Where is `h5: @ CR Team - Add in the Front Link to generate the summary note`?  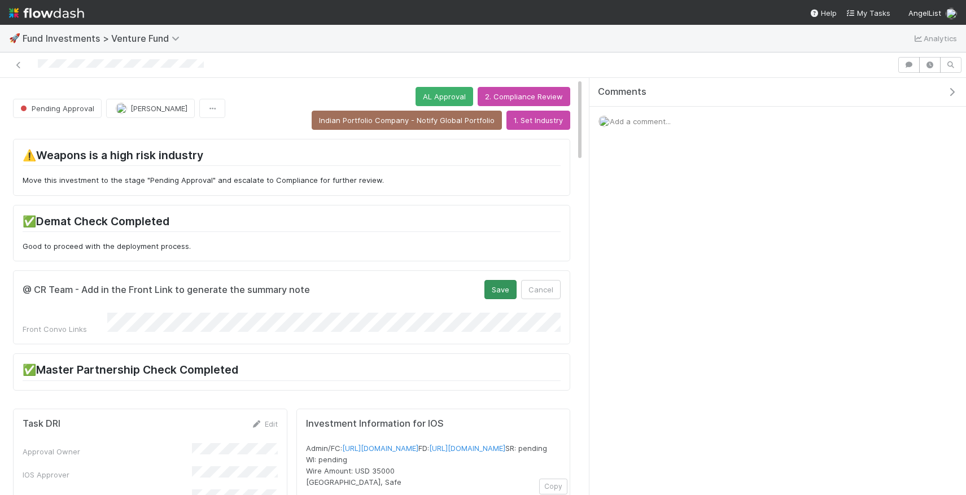
h5: @ CR Team - Add in the Front Link to generate the summary note is located at coordinates (166, 290).